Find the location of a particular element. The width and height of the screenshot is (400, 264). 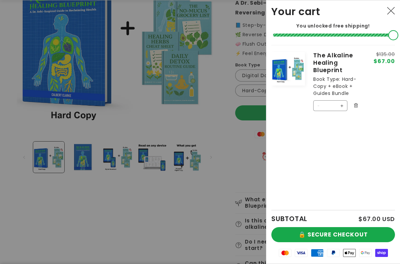

button: Remove The Alkaline Healing Blueprint - Hard-Copy + eBook + Guides Bundle is located at coordinates (356, 106).